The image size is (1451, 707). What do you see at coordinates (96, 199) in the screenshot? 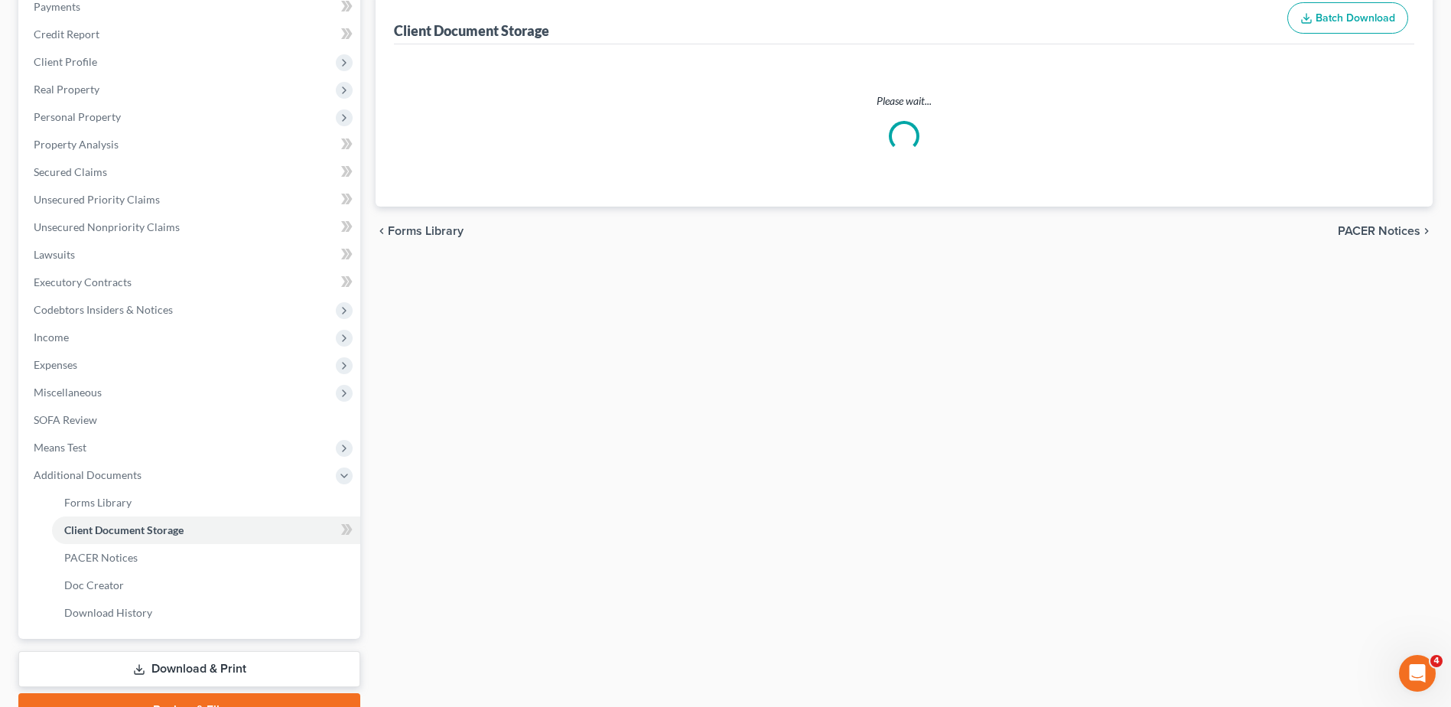
I see `span: Unsecured Priority Claims` at bounding box center [96, 199].